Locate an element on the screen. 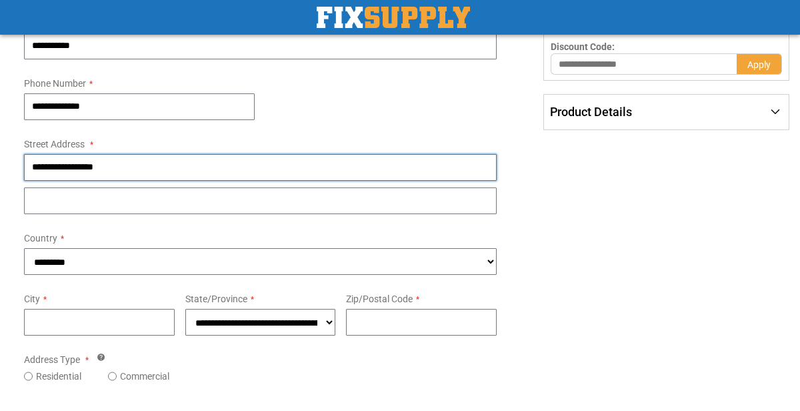  span: Discount Code: is located at coordinates (583, 47).